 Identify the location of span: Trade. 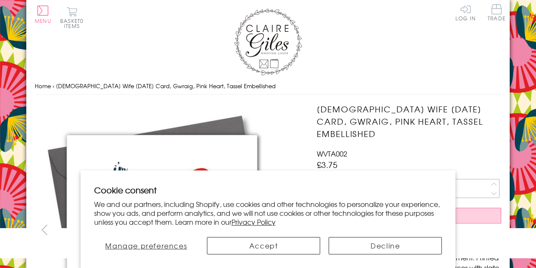
(497, 12).